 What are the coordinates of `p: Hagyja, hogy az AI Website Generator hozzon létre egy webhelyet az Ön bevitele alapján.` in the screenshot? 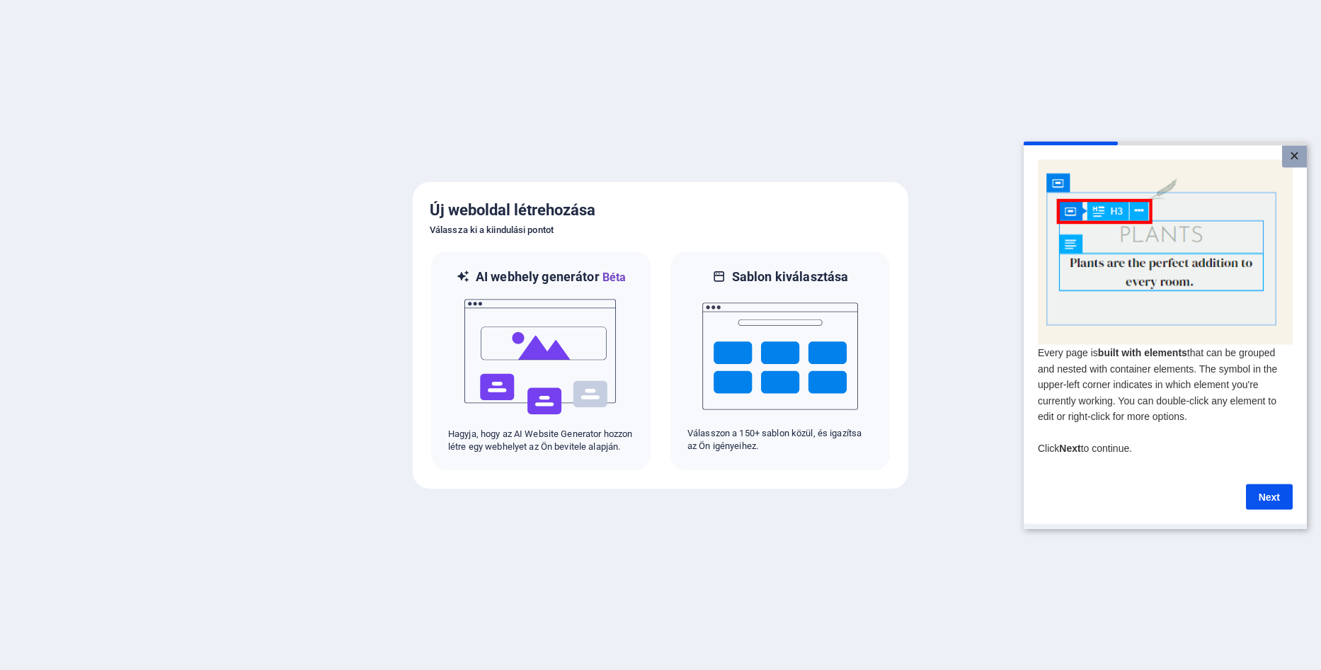 It's located at (541, 440).